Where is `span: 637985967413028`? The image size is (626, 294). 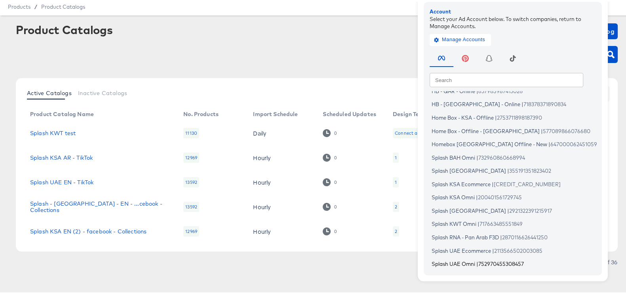 span: 637985967413028 is located at coordinates (501, 89).